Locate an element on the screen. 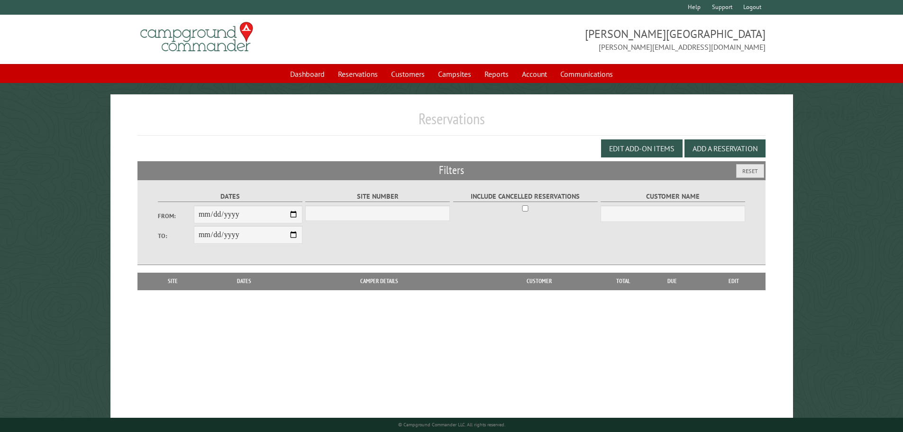 The height and width of the screenshot is (432, 903). img: Campground Commander is located at coordinates (197, 37).